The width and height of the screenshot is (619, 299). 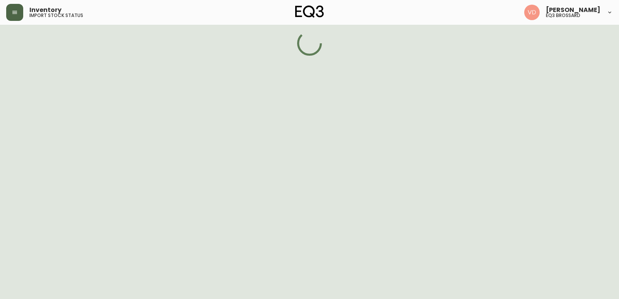 I want to click on h5: eq3 brossard, so click(x=563, y=15).